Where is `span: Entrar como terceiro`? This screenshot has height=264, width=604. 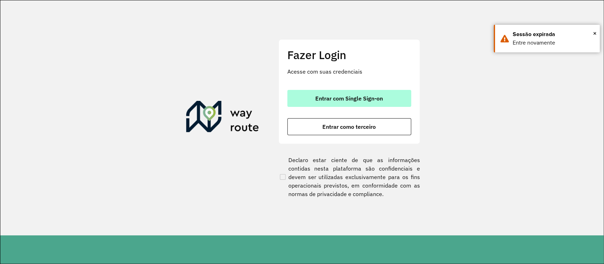
span: Entrar como terceiro is located at coordinates (349, 127).